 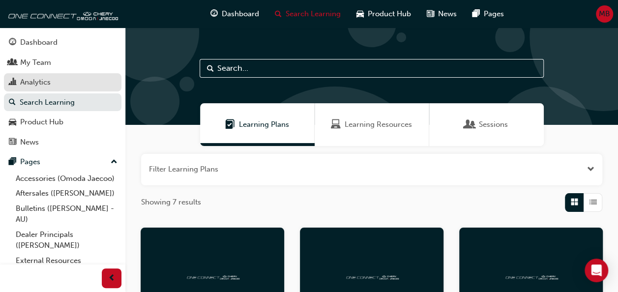 What do you see at coordinates (35, 62) in the screenshot?
I see `div: My Team` at bounding box center [35, 62].